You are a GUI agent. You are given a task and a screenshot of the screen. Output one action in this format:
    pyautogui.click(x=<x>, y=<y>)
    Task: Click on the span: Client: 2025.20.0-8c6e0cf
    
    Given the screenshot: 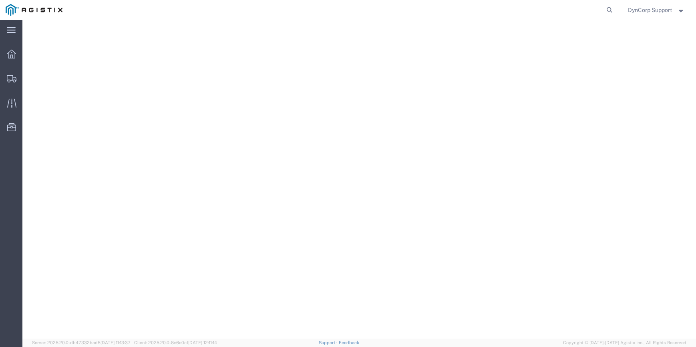 What is the action you would take?
    pyautogui.click(x=176, y=343)
    